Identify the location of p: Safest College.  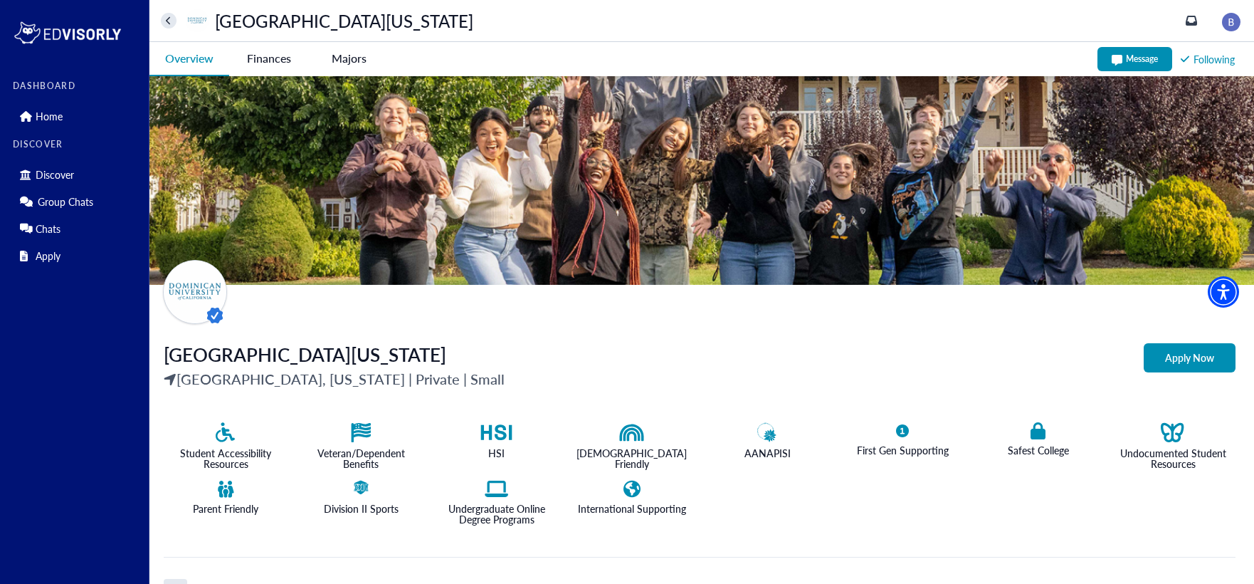
(1039, 450).